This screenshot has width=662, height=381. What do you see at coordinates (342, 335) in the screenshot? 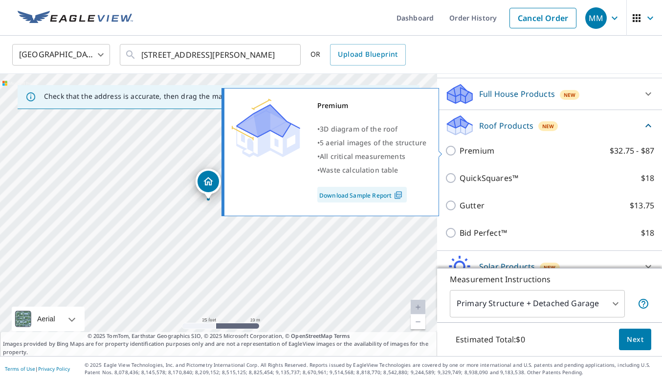
I see `a: Terms` at bounding box center [342, 335].